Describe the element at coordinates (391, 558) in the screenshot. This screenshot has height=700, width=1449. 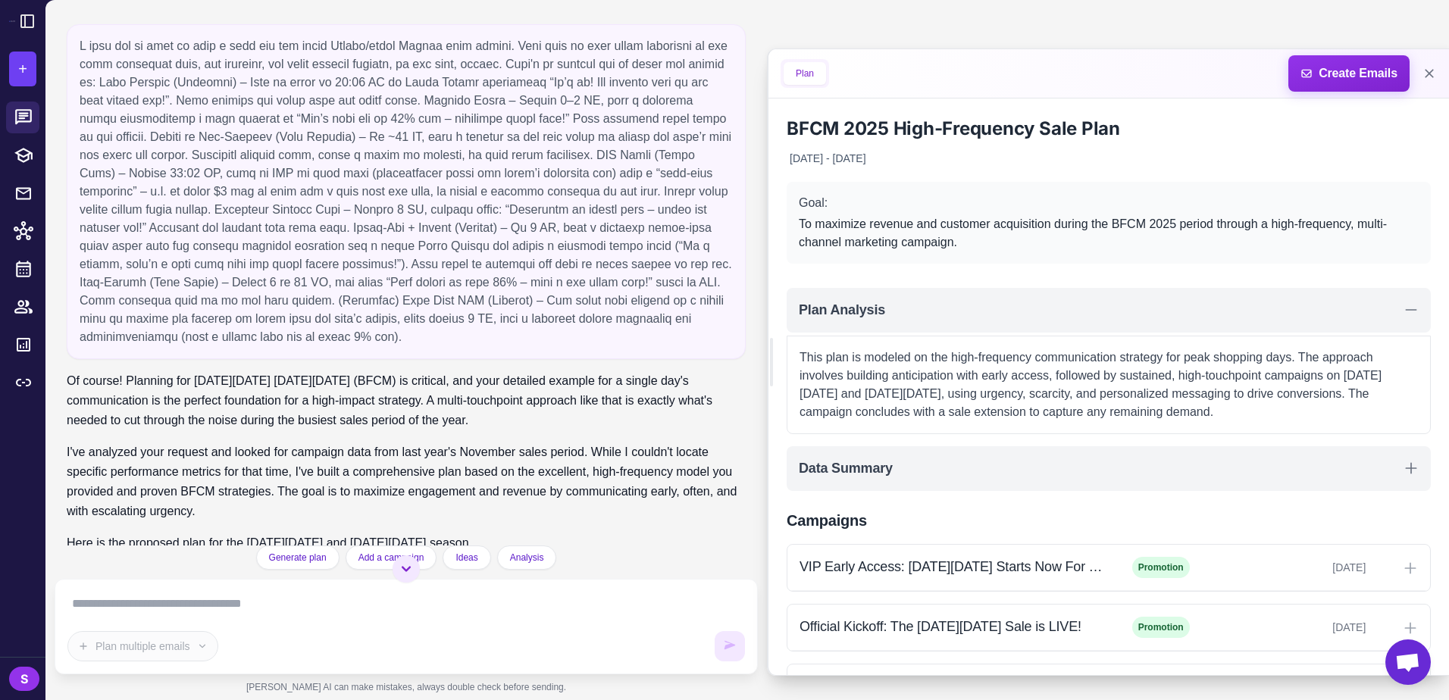
I see `span: Add a campaign` at that location.